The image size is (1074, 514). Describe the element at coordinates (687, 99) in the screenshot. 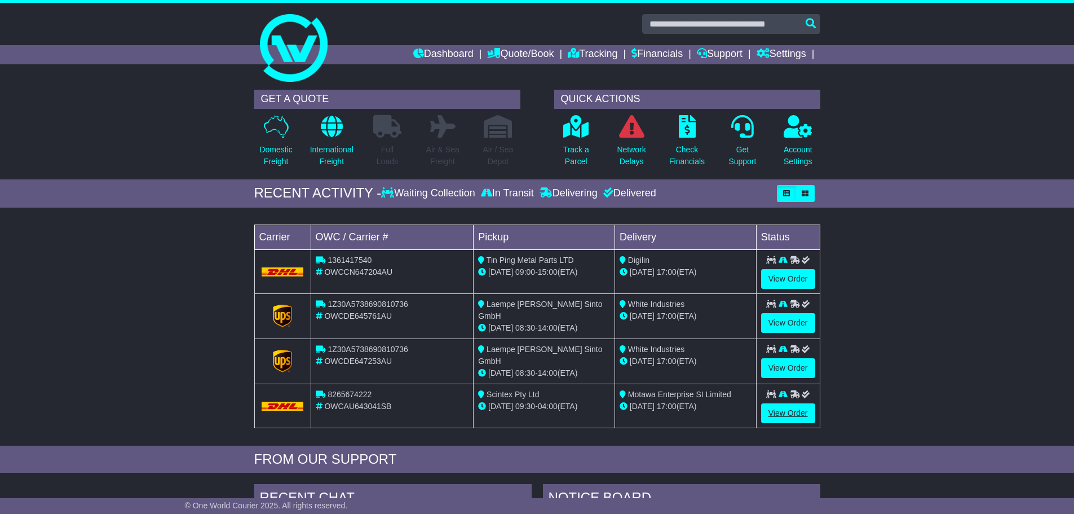

I see `div: QUICK ACTIONS` at that location.